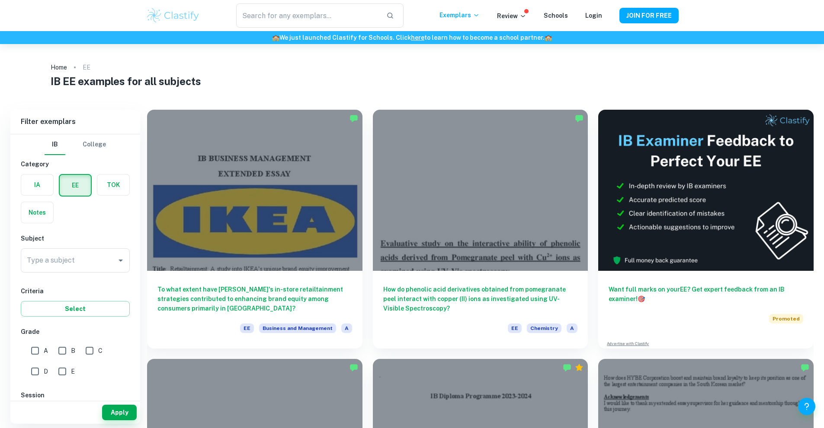 The width and height of the screenshot is (824, 428). I want to click on h6: We just launched Clastify for Schools. Click to learn how to become a school partner., so click(412, 38).